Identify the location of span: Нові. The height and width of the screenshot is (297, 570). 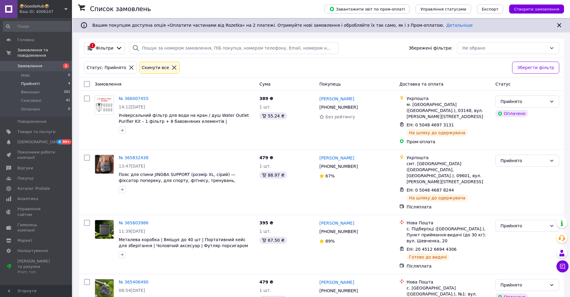
(25, 75).